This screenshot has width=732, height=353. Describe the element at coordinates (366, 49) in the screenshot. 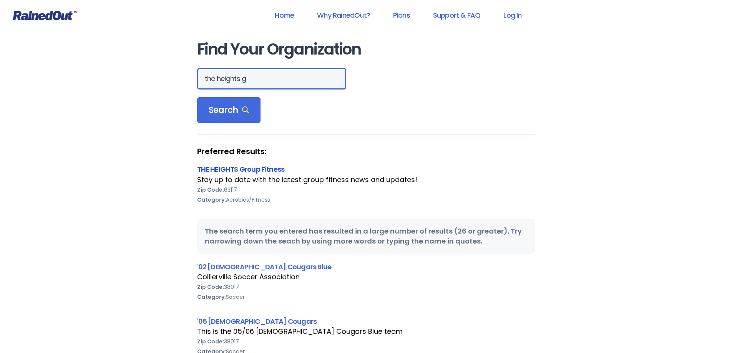

I see `h1: Find Your Organization` at that location.